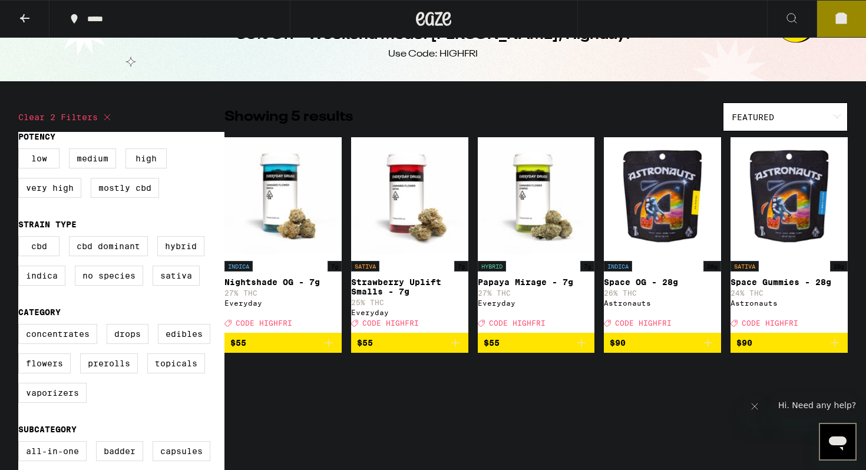  I want to click on p: Nightshade OG - 7g, so click(283, 282).